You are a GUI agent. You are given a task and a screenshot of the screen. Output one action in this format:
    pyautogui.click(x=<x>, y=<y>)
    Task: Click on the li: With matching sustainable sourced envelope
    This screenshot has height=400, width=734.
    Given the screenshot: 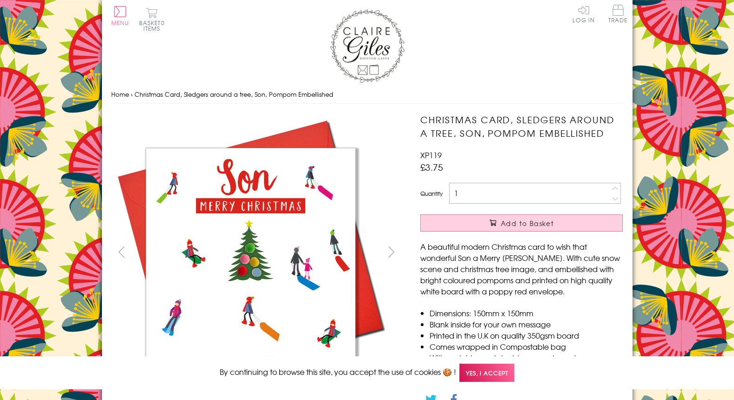 What is the action you would take?
    pyautogui.click(x=526, y=358)
    